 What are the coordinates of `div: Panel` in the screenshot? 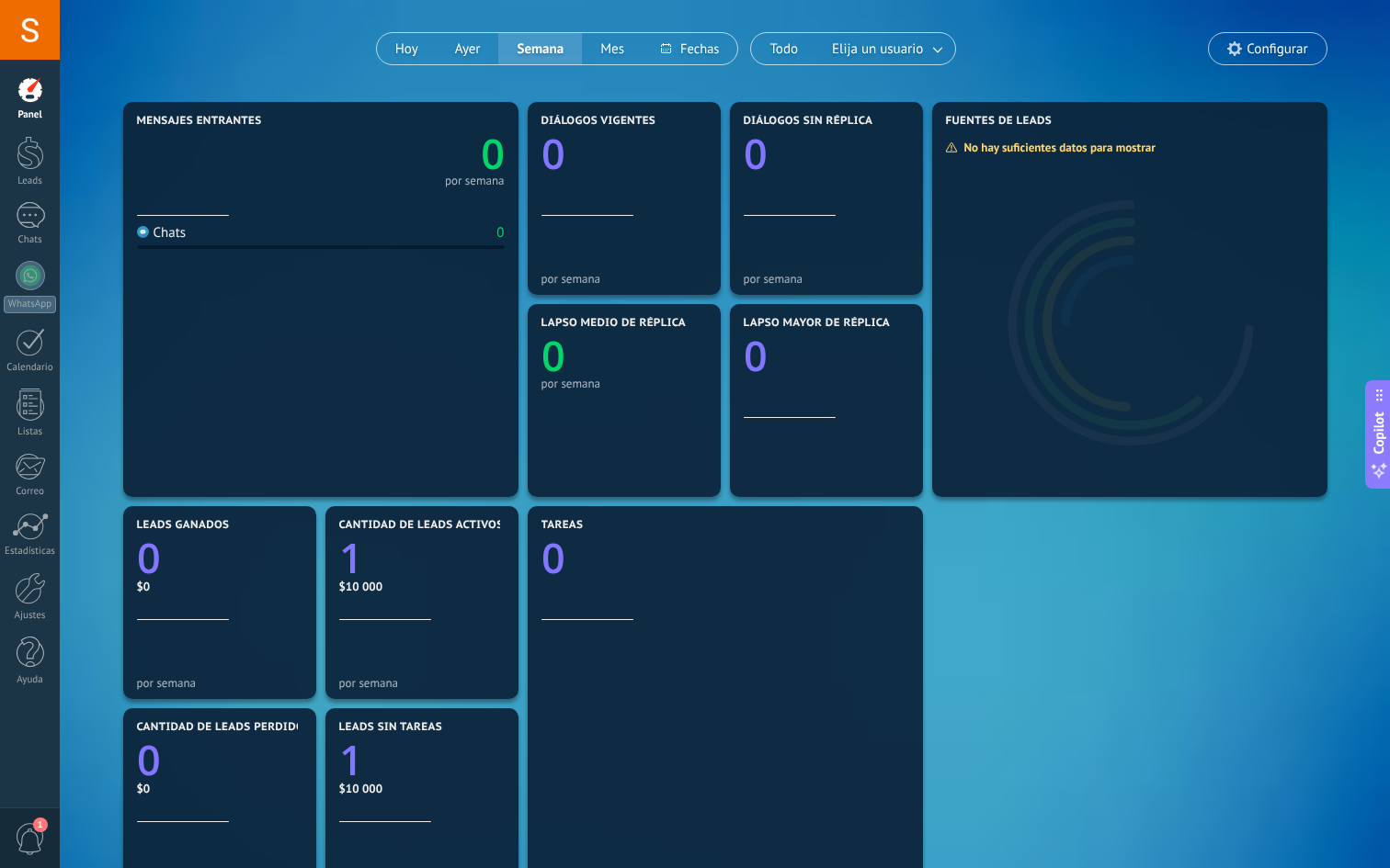 It's located at (30, 115).